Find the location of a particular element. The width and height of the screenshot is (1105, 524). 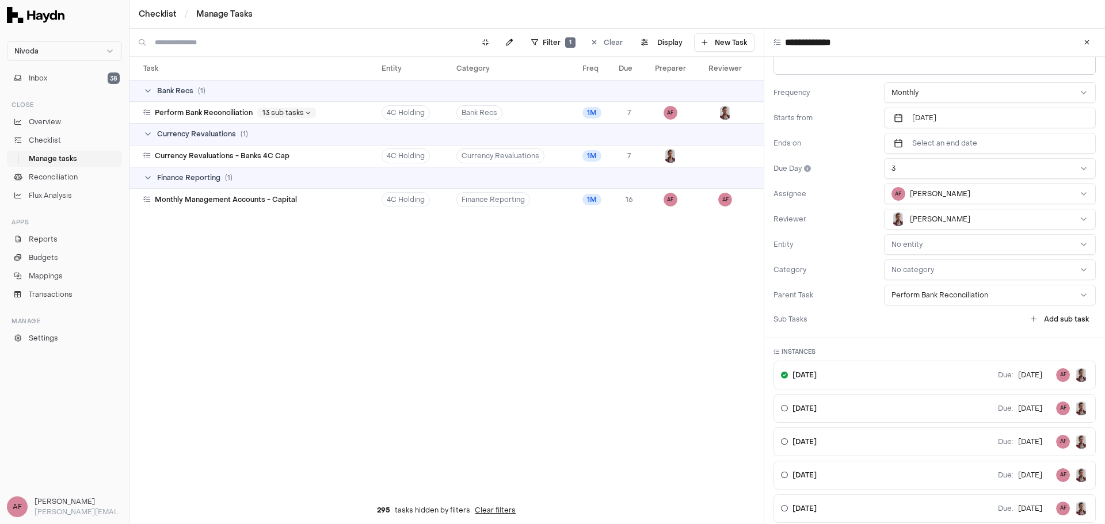

a: Reports is located at coordinates (64, 240).